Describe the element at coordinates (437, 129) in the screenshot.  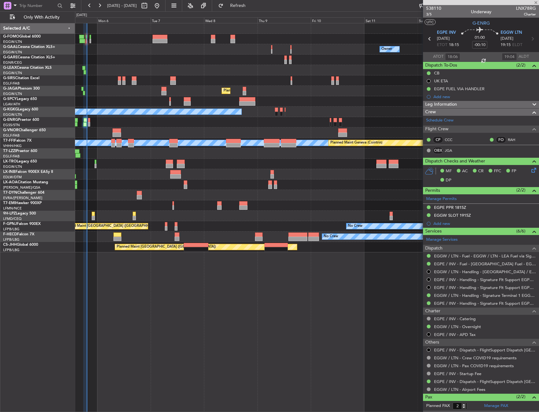
I see `span: Flight Crew` at that location.